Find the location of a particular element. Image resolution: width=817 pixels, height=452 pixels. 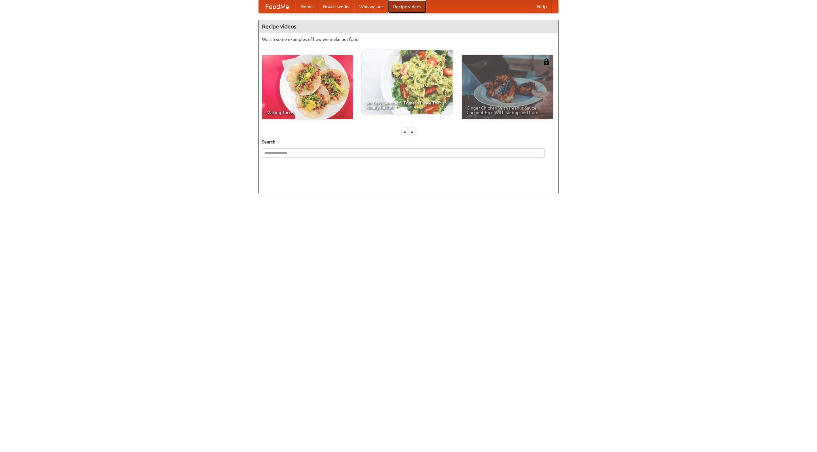

a: An Easy, Summery Tomato Pasta That's Ready for Fall is located at coordinates (407, 82).